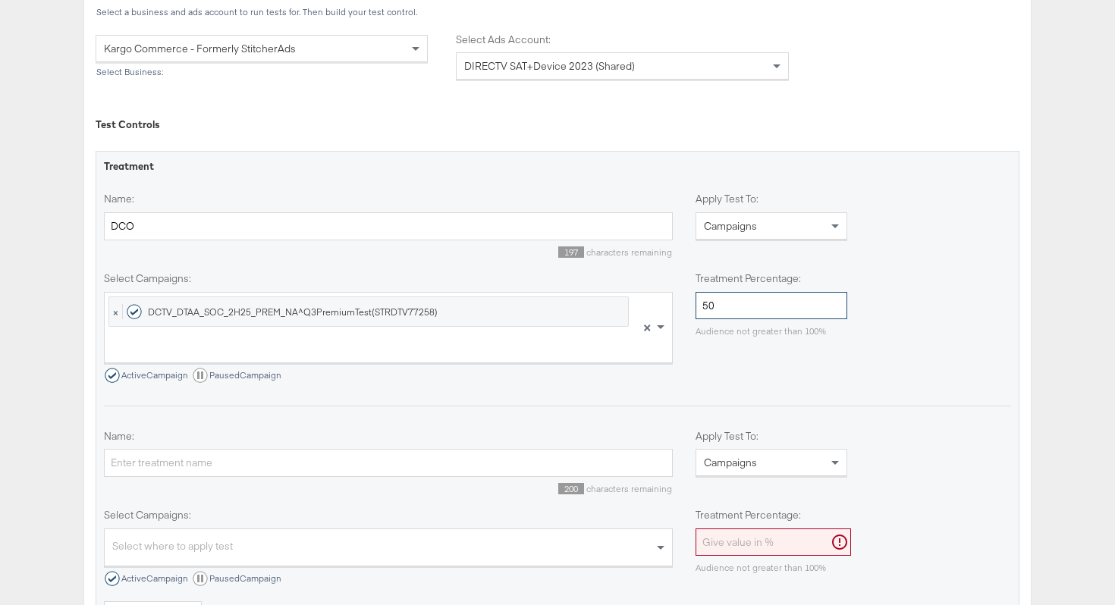 Image resolution: width=1115 pixels, height=605 pixels. I want to click on span: DIRECTV SAT+Device 2023 (Shared), so click(549, 66).